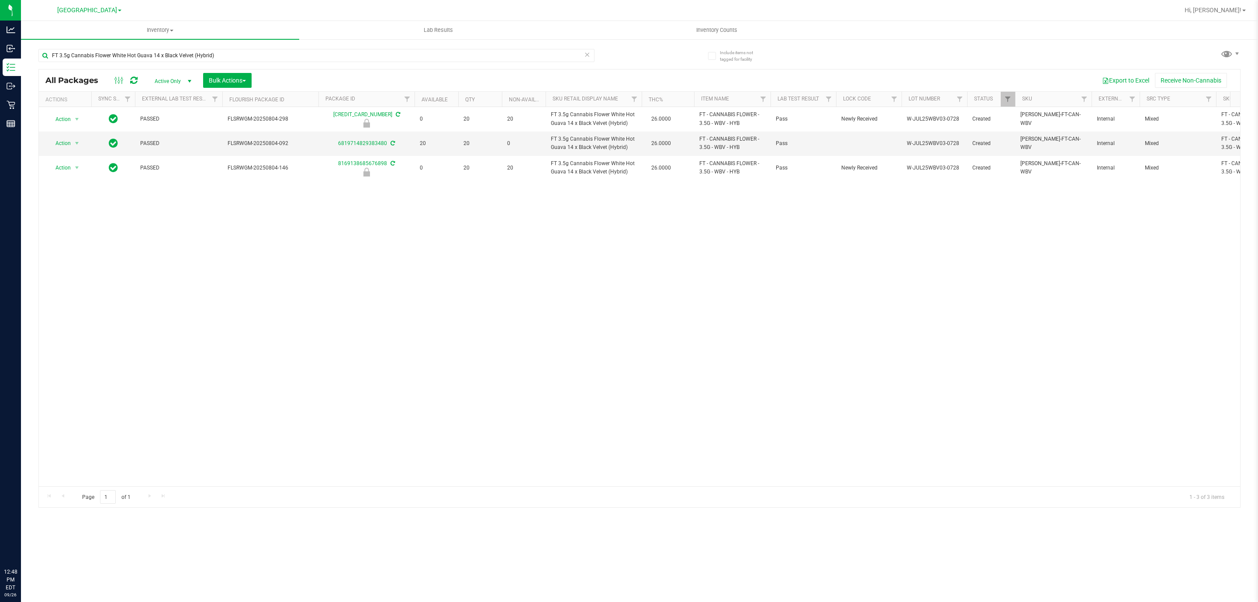 Image resolution: width=1258 pixels, height=602 pixels. What do you see at coordinates (10, 580) in the screenshot?
I see `p: 12:48 PM EDT` at bounding box center [10, 580].